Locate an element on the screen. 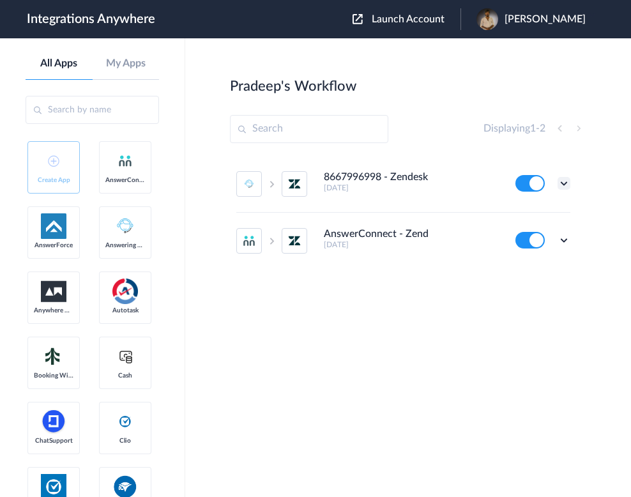 The image size is (631, 497). span: Autotask is located at coordinates (125, 310).